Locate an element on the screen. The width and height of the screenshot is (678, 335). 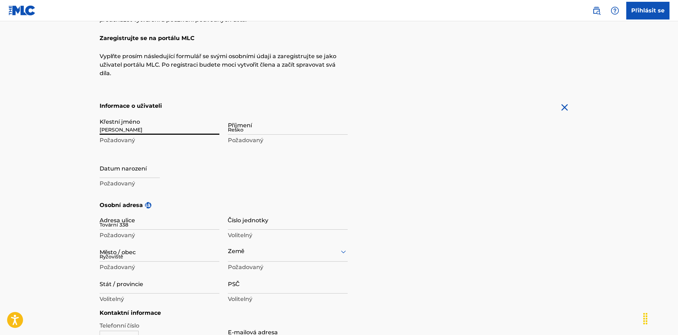
img: vyhledávání is located at coordinates (596, 11).